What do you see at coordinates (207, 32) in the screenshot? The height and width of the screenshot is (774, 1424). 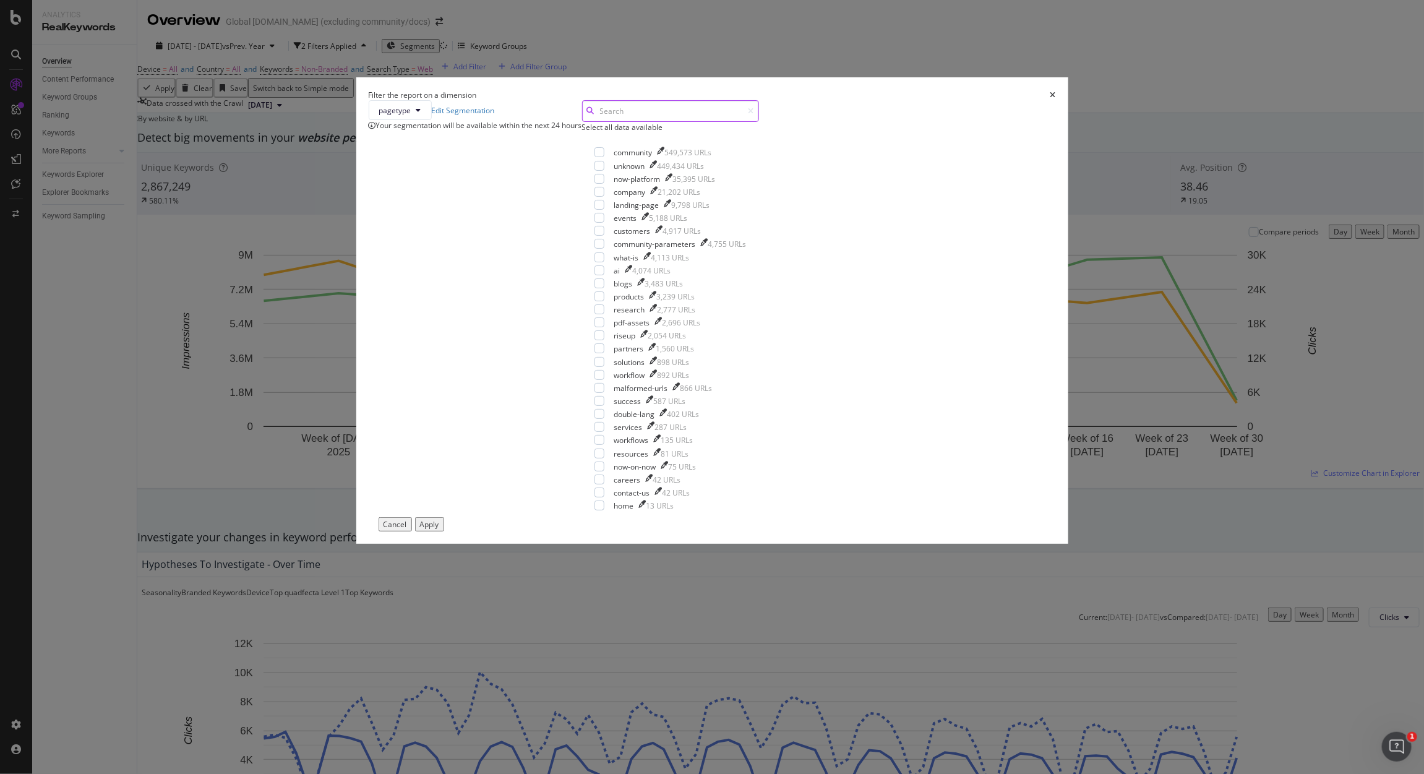 I see `img: Profile image for Jessica` at bounding box center [207, 32].